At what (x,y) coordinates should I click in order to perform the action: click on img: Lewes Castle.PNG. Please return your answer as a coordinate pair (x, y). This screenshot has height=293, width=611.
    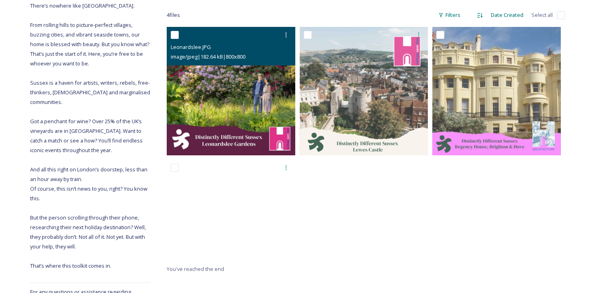
    Looking at the image, I should click on (364, 91).